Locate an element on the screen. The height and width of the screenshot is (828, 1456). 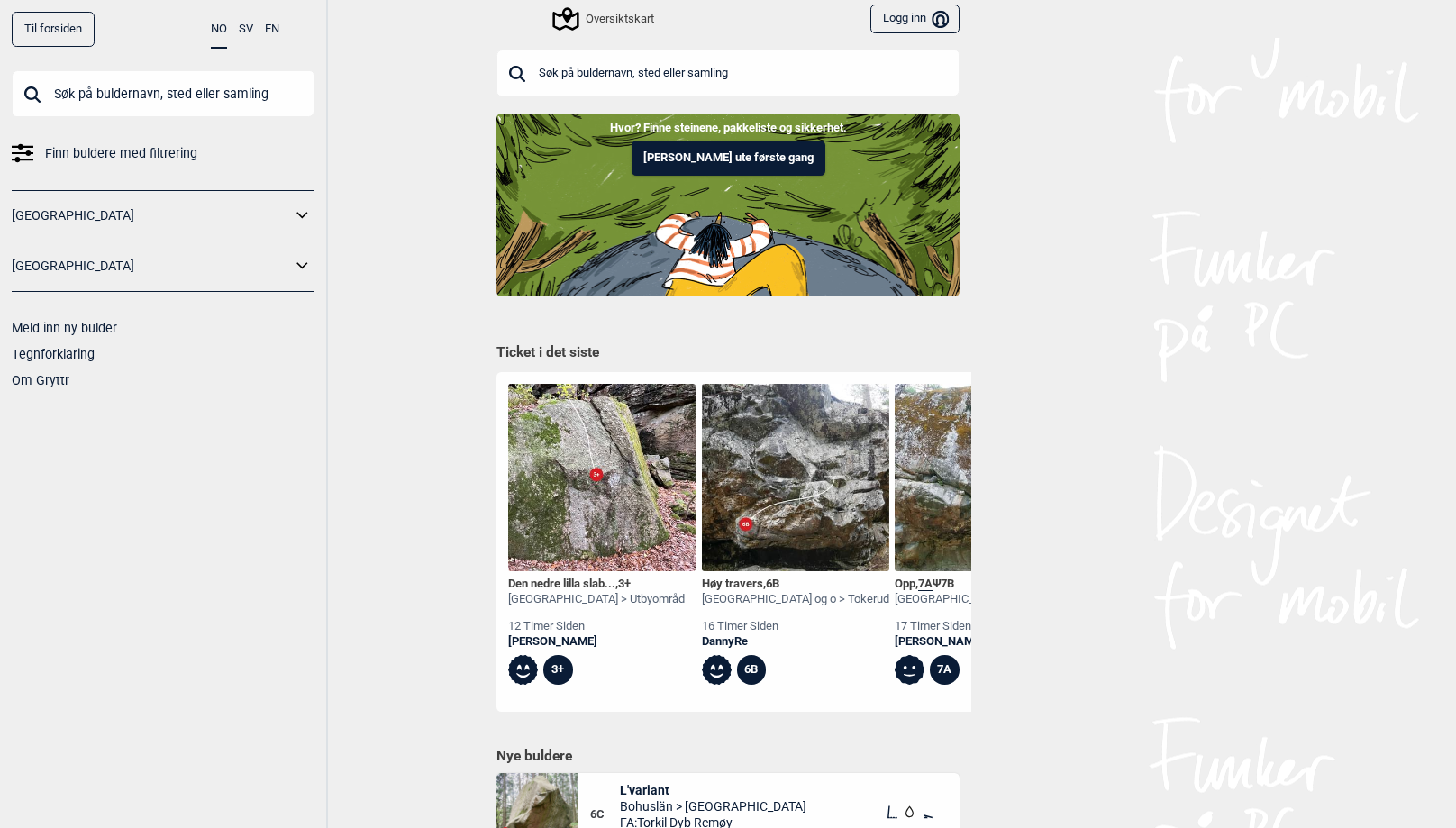
img: Indoor to outdoor is located at coordinates (728, 204).